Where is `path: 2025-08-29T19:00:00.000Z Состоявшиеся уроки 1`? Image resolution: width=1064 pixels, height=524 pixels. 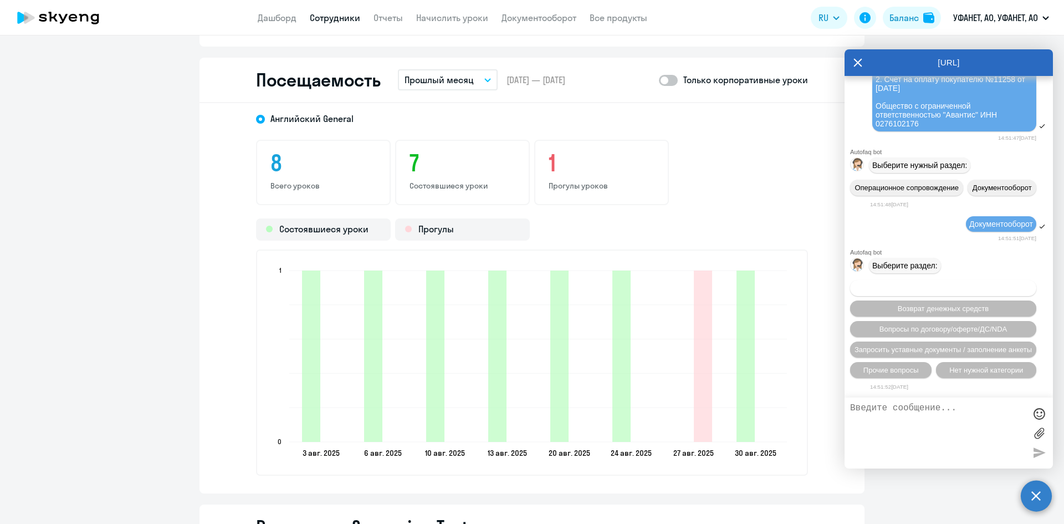
path: 2025-08-29T19:00:00.000Z Состоявшиеся уроки 1 is located at coordinates (745, 356).